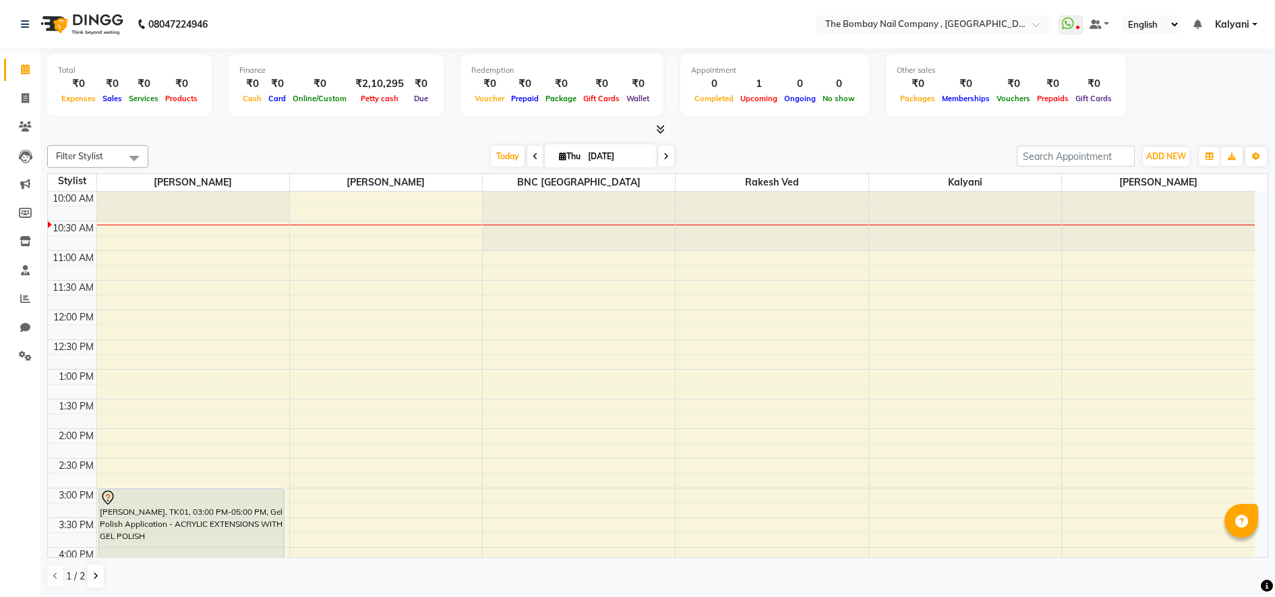 This screenshot has height=597, width=1275. Describe the element at coordinates (380, 98) in the screenshot. I see `span: Petty cash` at that location.